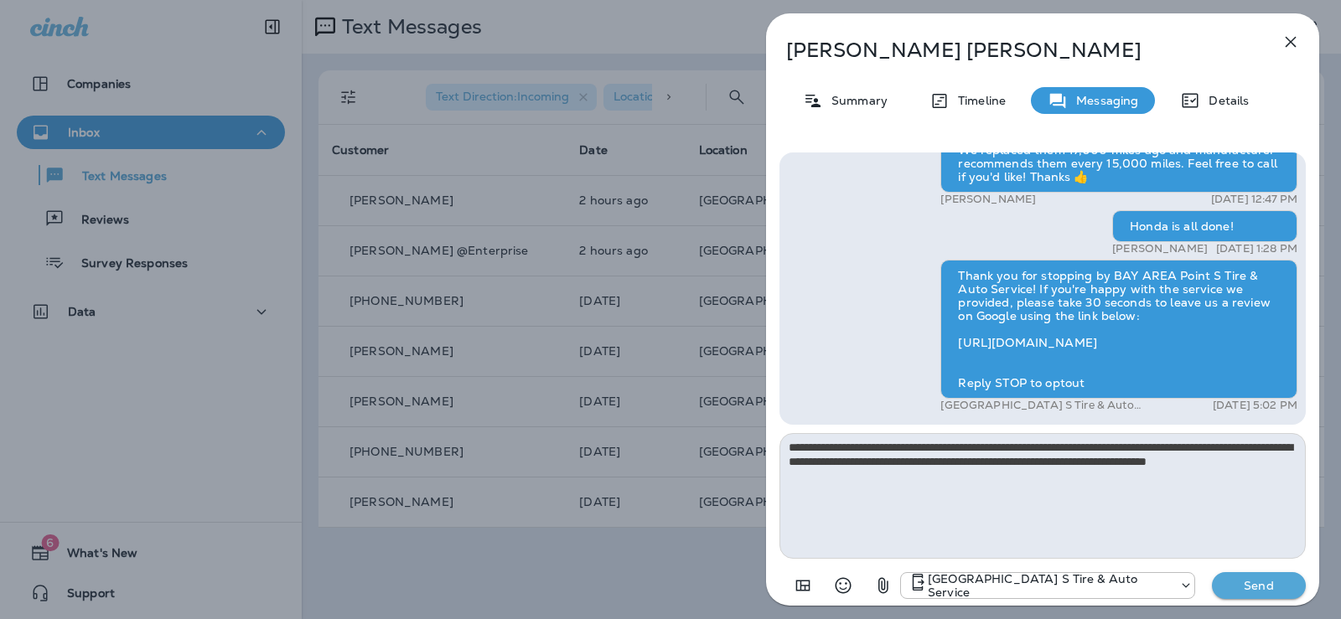 Image resolution: width=1341 pixels, height=619 pixels. Describe the element at coordinates (843, 586) in the screenshot. I see `button: Select an emoji` at that location.